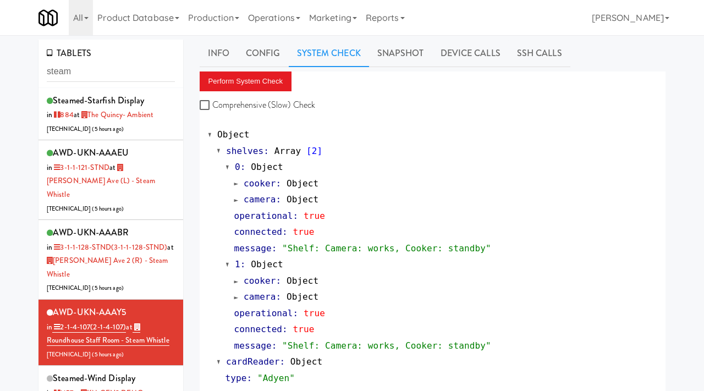 This screenshot has height=391, width=704. What do you see at coordinates (91, 152) in the screenshot?
I see `span: AWD-UKN-AAAEU` at bounding box center [91, 152].